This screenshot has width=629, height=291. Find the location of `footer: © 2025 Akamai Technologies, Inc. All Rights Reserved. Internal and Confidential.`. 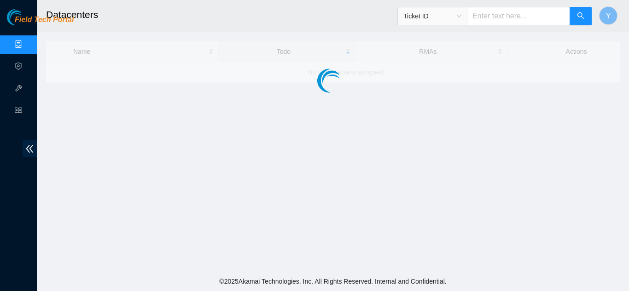

footer: © 2025 Akamai Technologies, Inc. All Rights Reserved. Internal and Confidential. is located at coordinates (333, 282).